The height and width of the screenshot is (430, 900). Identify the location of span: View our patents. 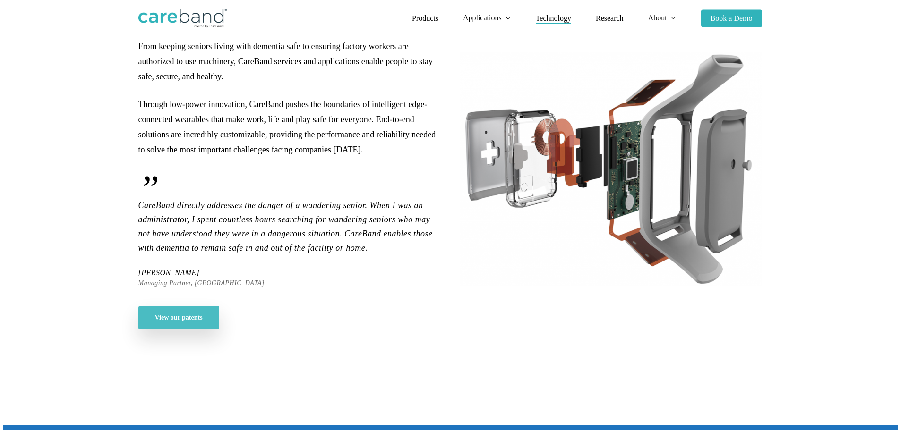
(179, 318).